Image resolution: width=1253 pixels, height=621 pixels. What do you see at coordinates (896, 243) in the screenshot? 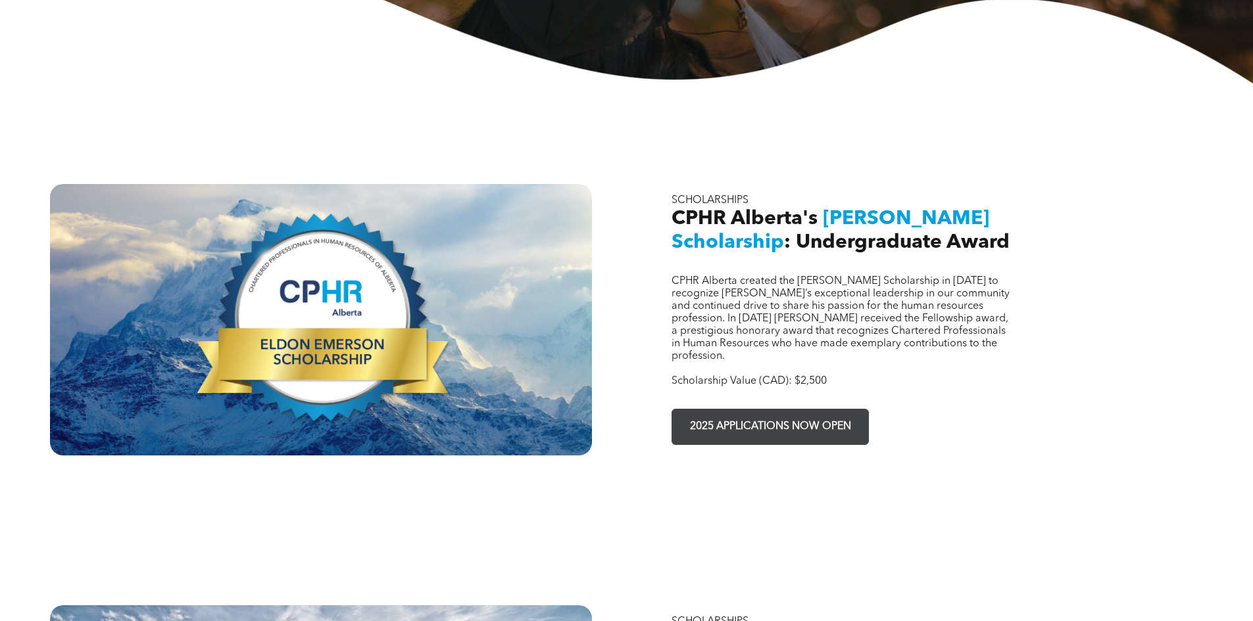
I see `span: : Undergraduate Award` at bounding box center [896, 243].